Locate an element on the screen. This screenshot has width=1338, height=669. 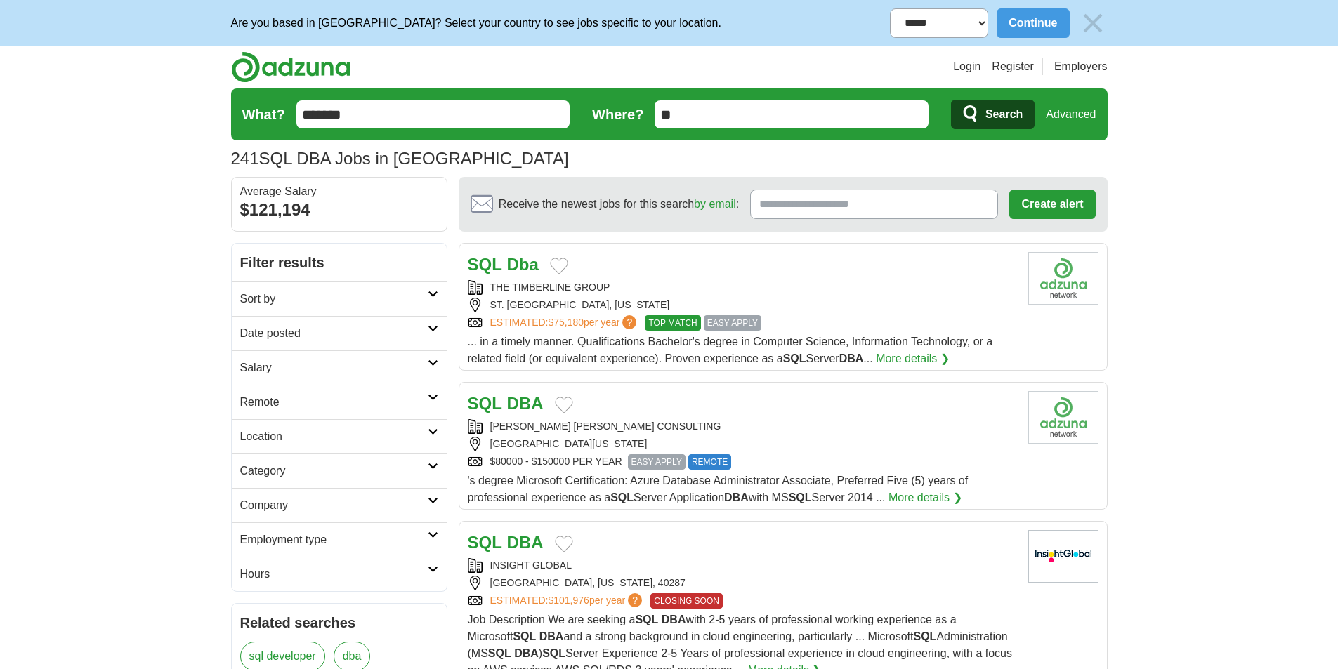
span: TOP MATCH is located at coordinates (672, 323).